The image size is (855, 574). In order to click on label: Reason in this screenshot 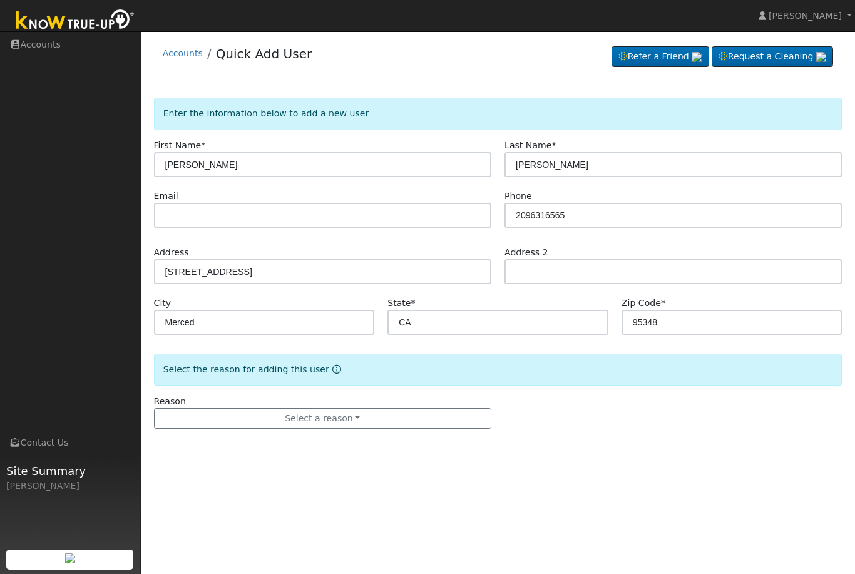, I will do `click(170, 401)`.